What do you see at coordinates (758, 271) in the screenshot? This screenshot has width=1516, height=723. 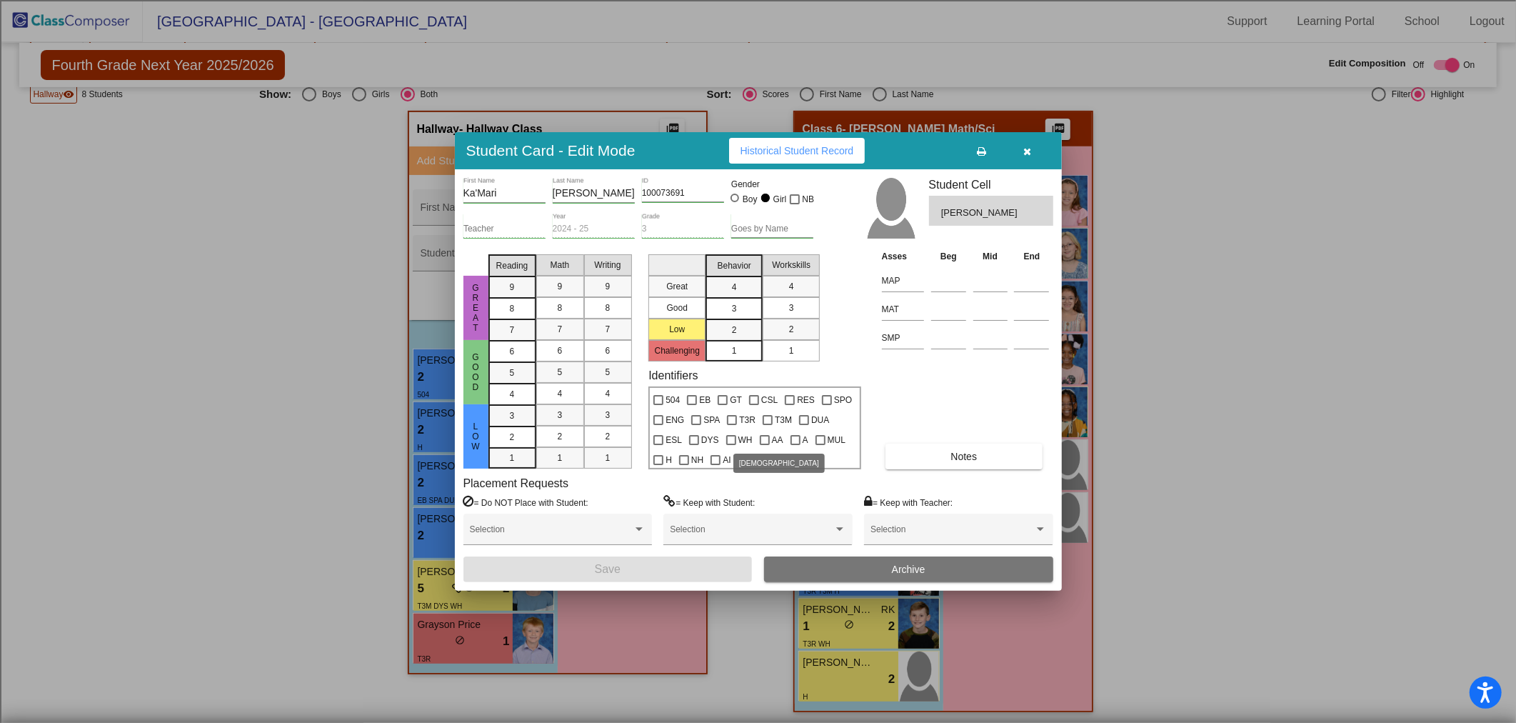 I see `div: Visual Art` at bounding box center [758, 271].